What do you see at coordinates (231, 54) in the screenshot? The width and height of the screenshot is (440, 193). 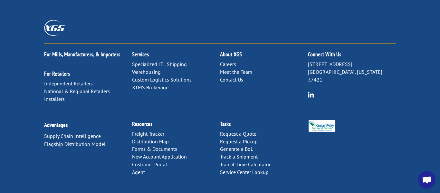 I see `a: About XGS` at bounding box center [231, 54].